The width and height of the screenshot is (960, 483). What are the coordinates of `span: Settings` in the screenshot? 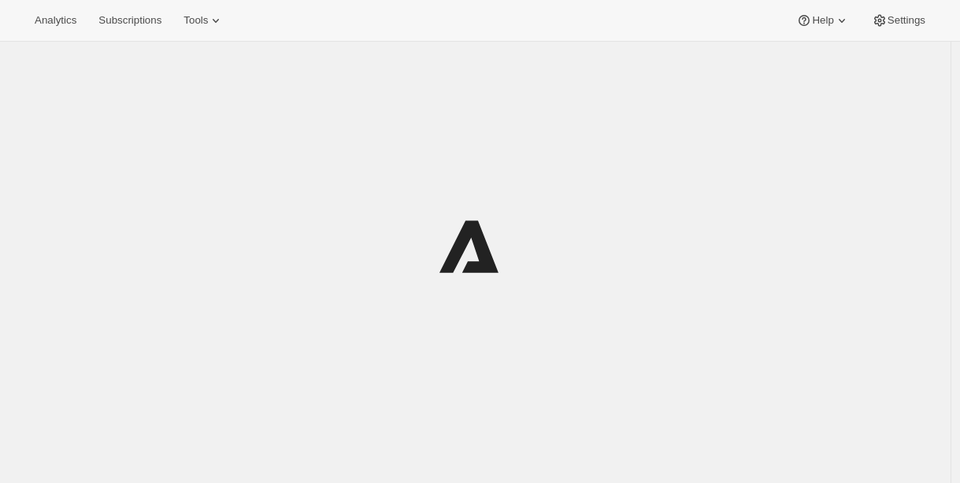 It's located at (906, 20).